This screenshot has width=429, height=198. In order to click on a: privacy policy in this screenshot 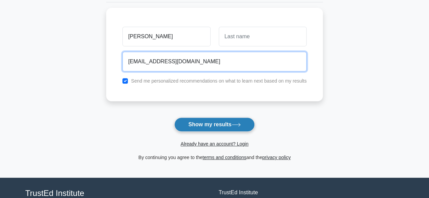, I will do `click(276, 158)`.